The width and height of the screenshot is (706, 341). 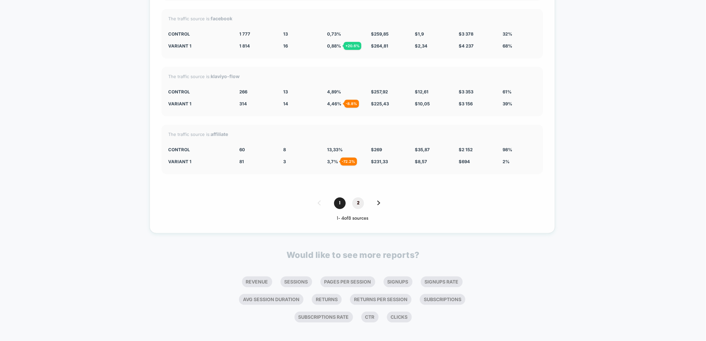 I want to click on span: $ 3 378, so click(x=466, y=34).